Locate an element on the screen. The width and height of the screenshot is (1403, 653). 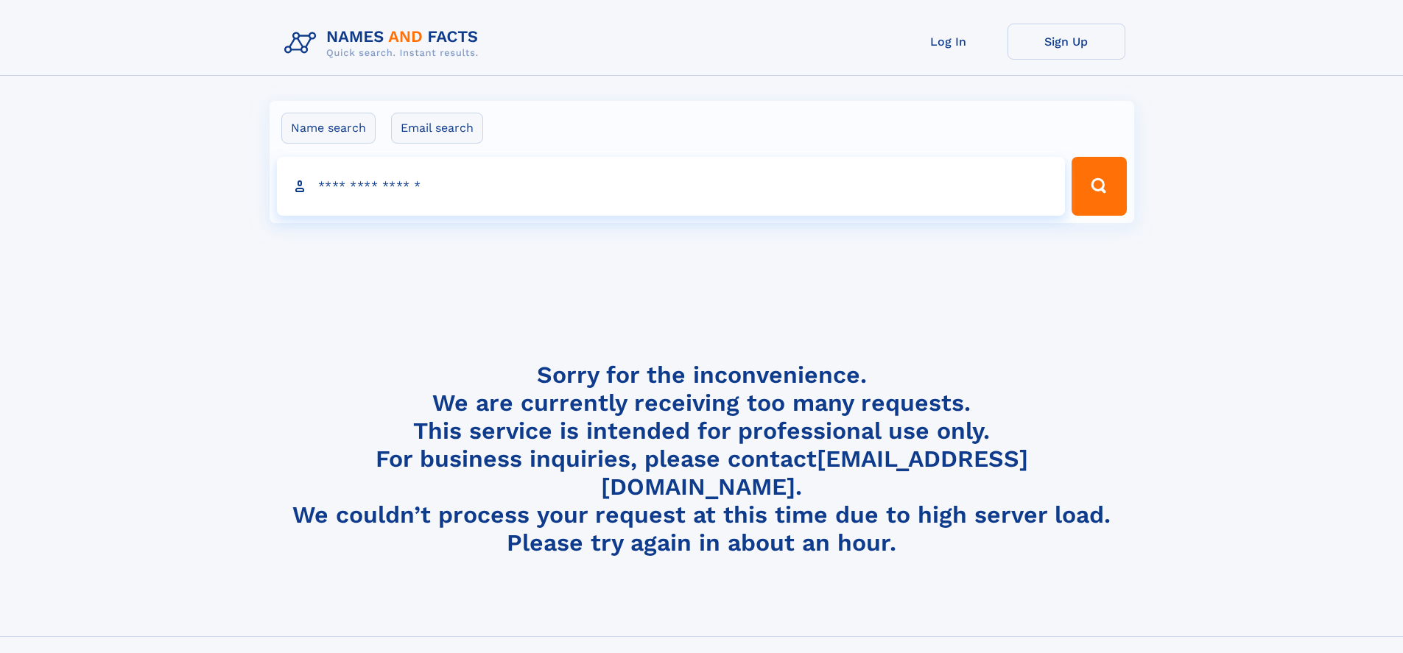
button: Search Button is located at coordinates (1098, 186).